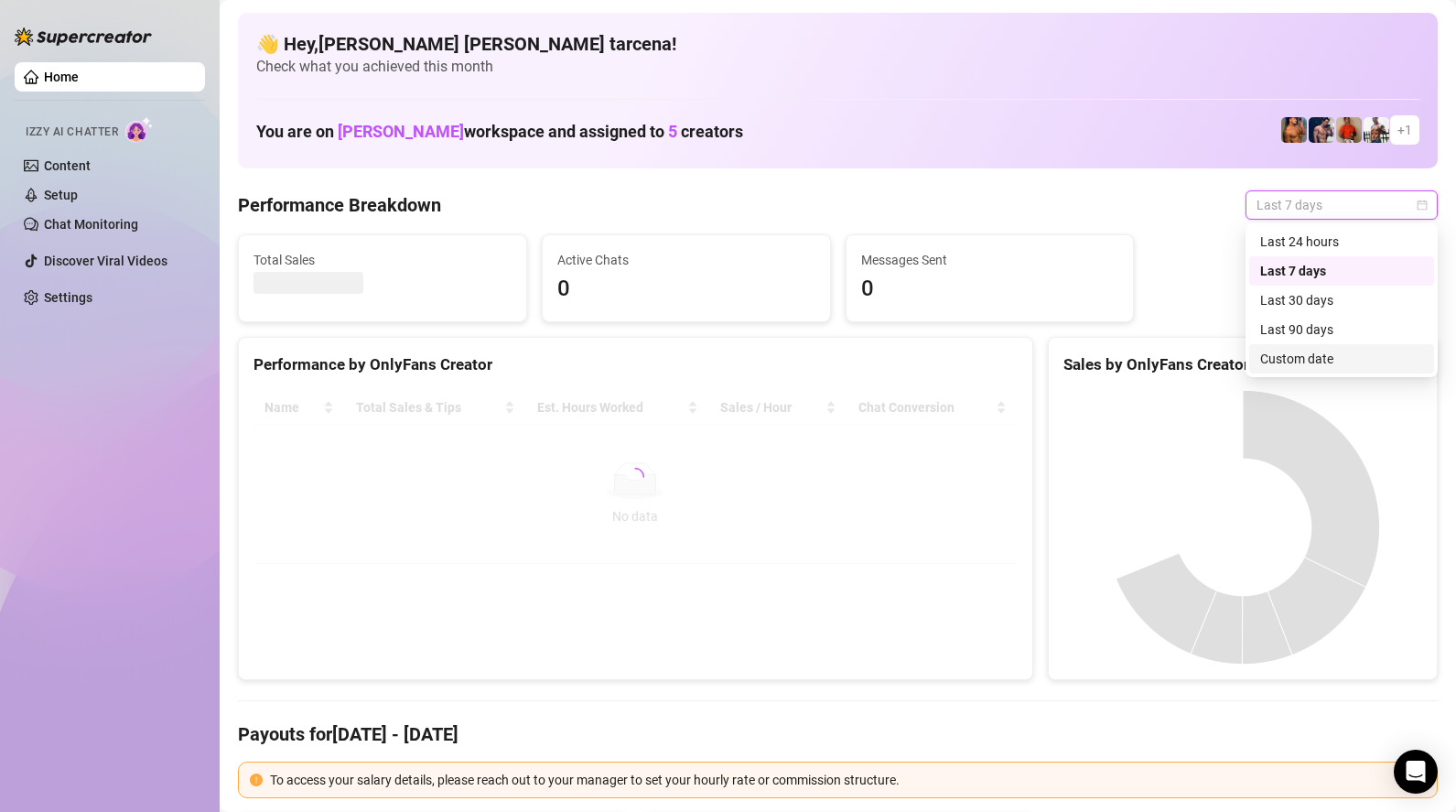 This screenshot has width=1456, height=812. What do you see at coordinates (72, 131) in the screenshot?
I see `span: Izzy AI Chatter` at bounding box center [72, 131].